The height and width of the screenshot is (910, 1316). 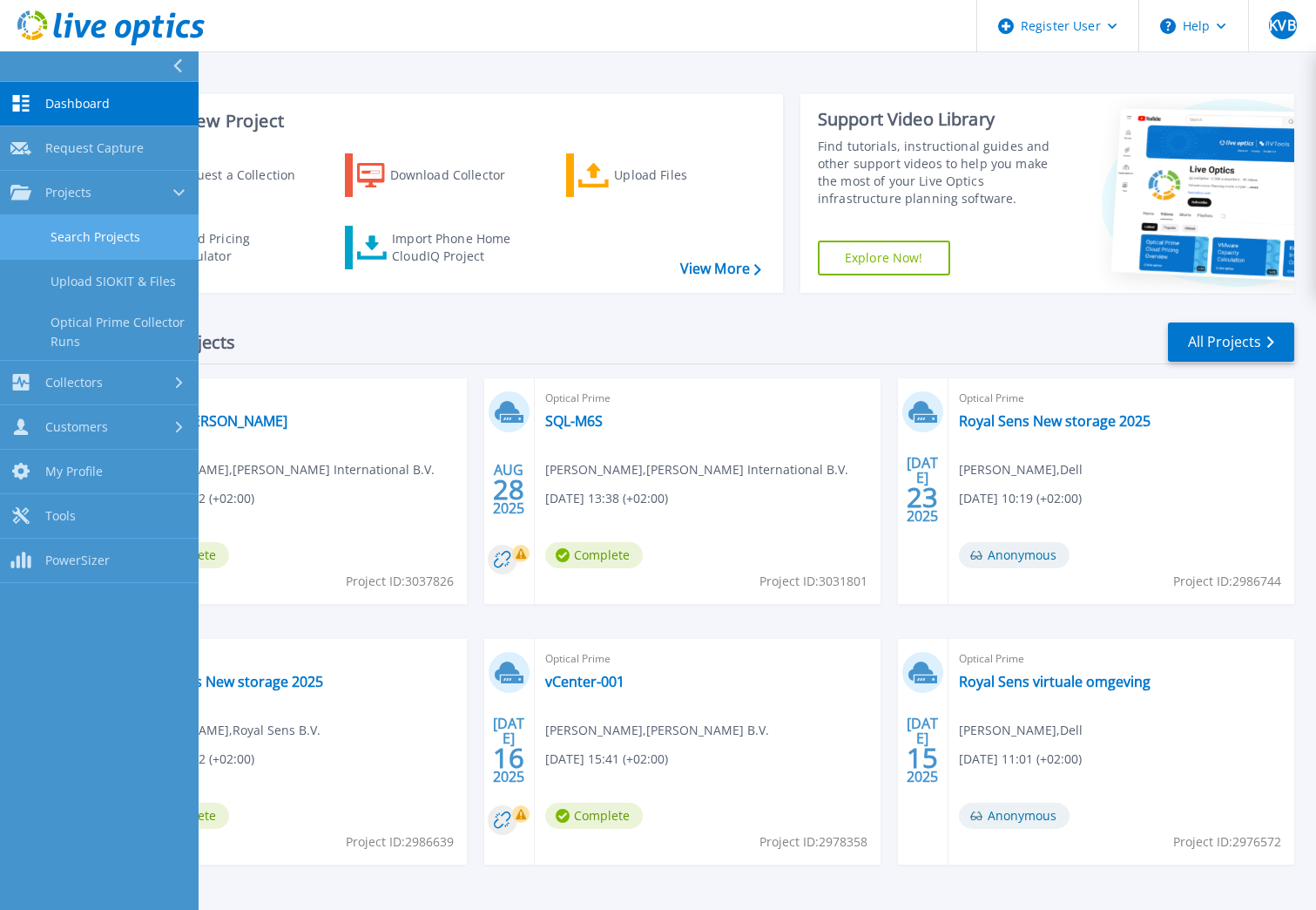 What do you see at coordinates (663, 175) in the screenshot?
I see `a: Upload Files` at bounding box center [663, 175].